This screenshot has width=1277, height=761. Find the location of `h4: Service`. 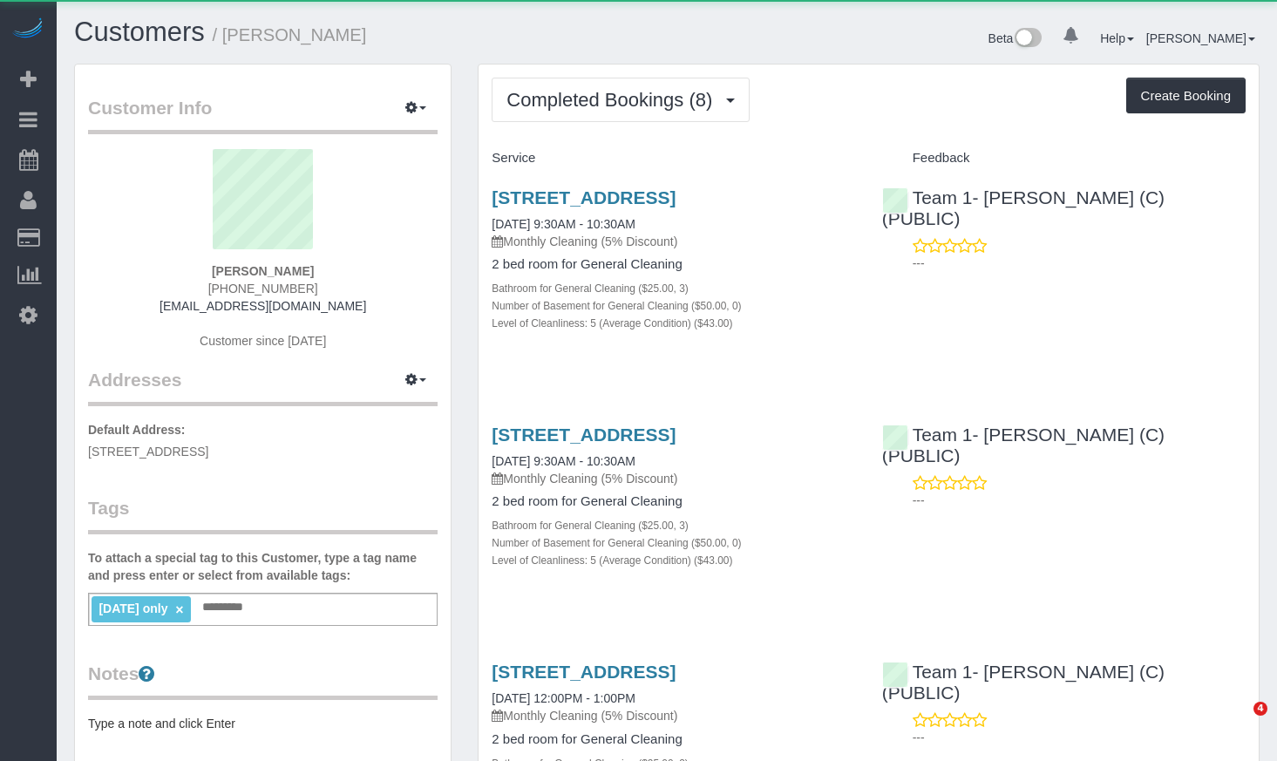

h4: Service is located at coordinates (673, 158).